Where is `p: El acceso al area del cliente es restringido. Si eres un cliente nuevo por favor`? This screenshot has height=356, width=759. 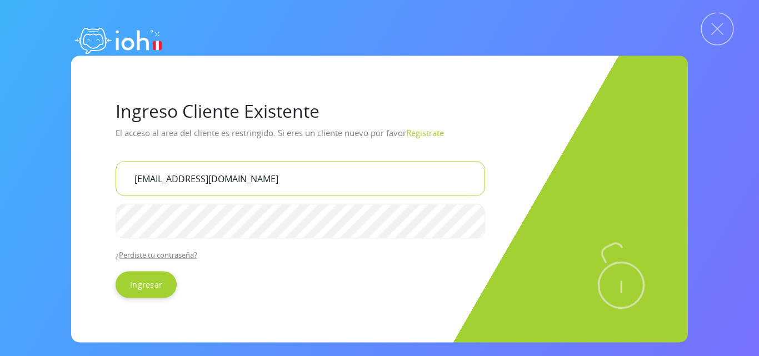 p: El acceso al area del cliente es restringido. Si eres un cliente nuevo por favor is located at coordinates (379, 138).